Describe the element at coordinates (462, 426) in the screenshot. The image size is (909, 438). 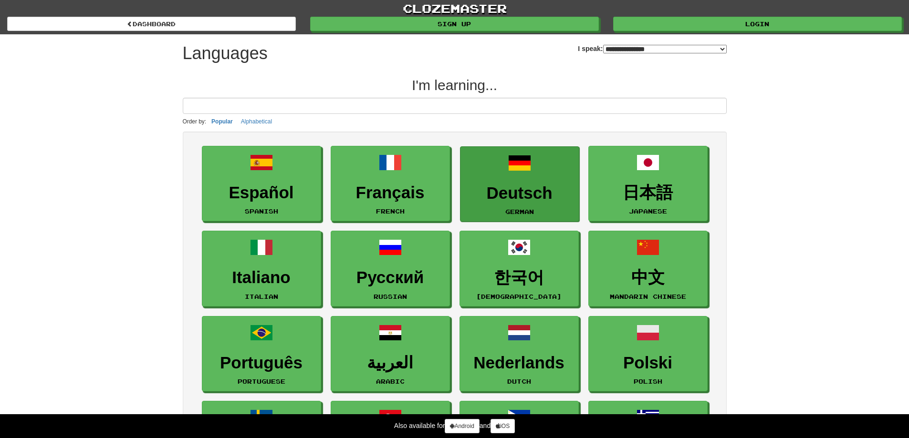
I see `a: Android` at that location.